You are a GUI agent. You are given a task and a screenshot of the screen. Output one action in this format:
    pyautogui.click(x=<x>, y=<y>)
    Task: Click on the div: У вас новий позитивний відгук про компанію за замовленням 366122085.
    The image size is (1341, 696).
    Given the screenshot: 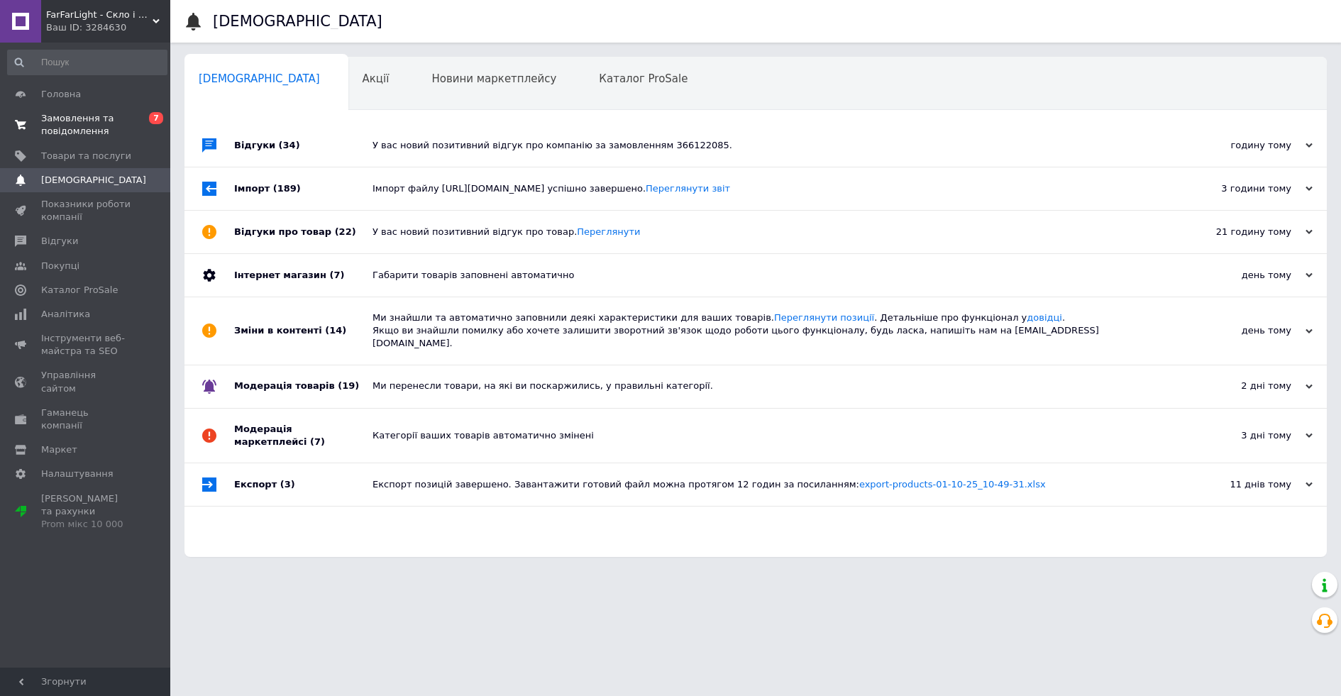 What is the action you would take?
    pyautogui.click(x=771, y=145)
    